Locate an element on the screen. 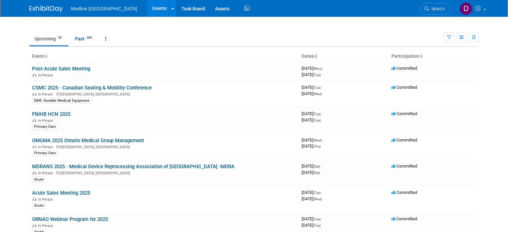 The width and height of the screenshot is (508, 232). a: OMGMA 2025 Ontario Medical Group Management is located at coordinates (88, 141).